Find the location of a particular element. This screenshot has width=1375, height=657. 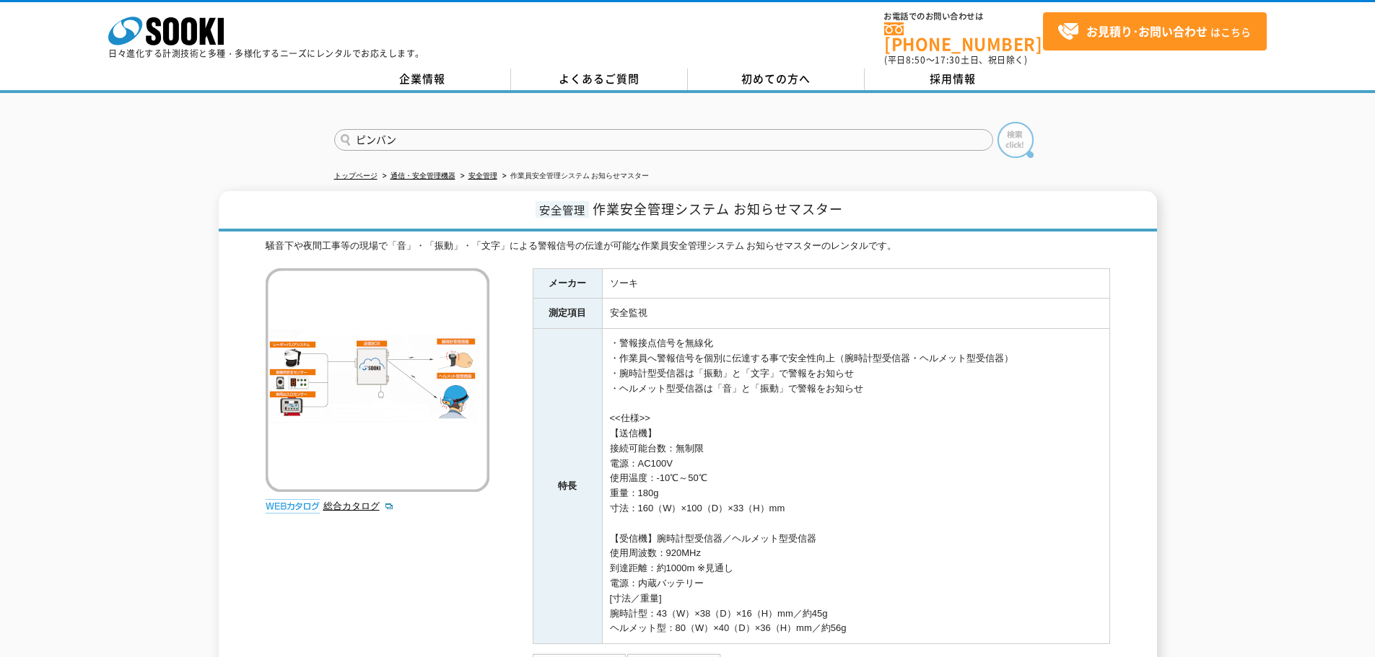

span: 安全管理 is located at coordinates (562, 209).